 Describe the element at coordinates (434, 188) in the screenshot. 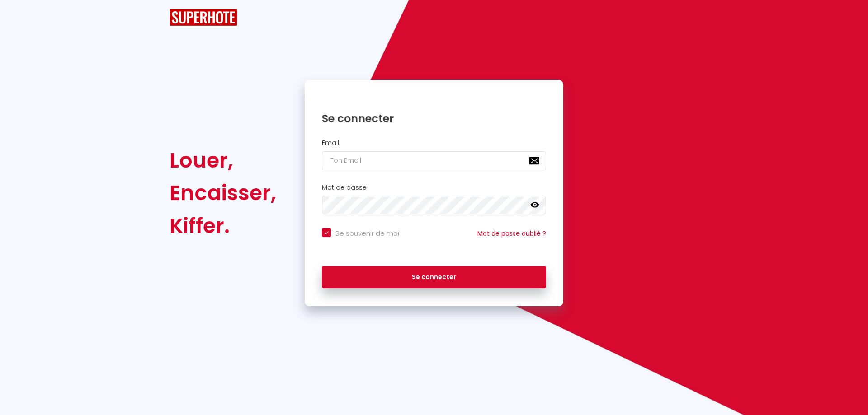

I see `h2: Mot de passe` at that location.